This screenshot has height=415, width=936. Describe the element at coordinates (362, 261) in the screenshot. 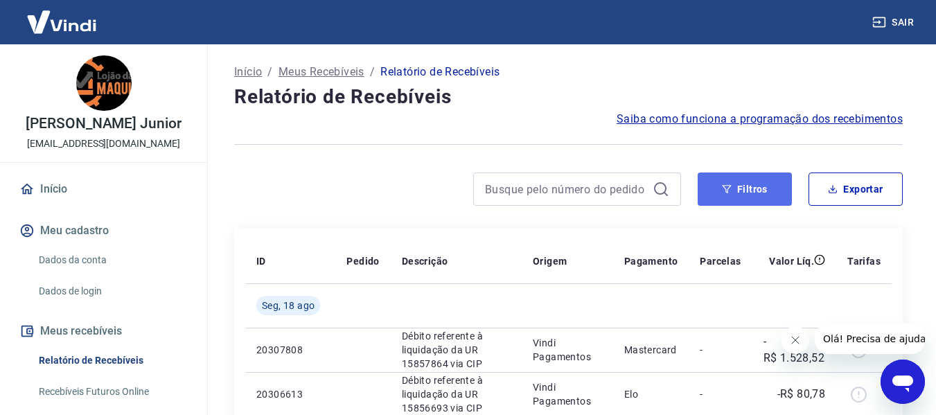

I see `p: Pedido` at that location.